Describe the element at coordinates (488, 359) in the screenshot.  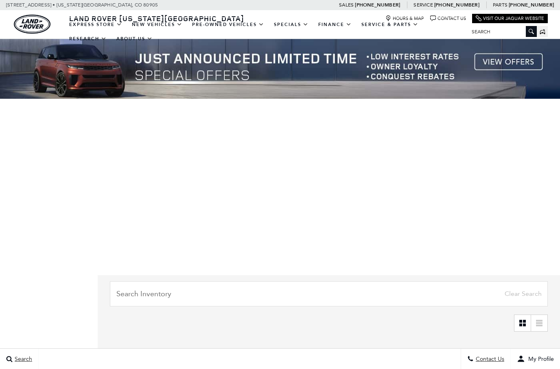
I see `span: Contact Us` at that location.